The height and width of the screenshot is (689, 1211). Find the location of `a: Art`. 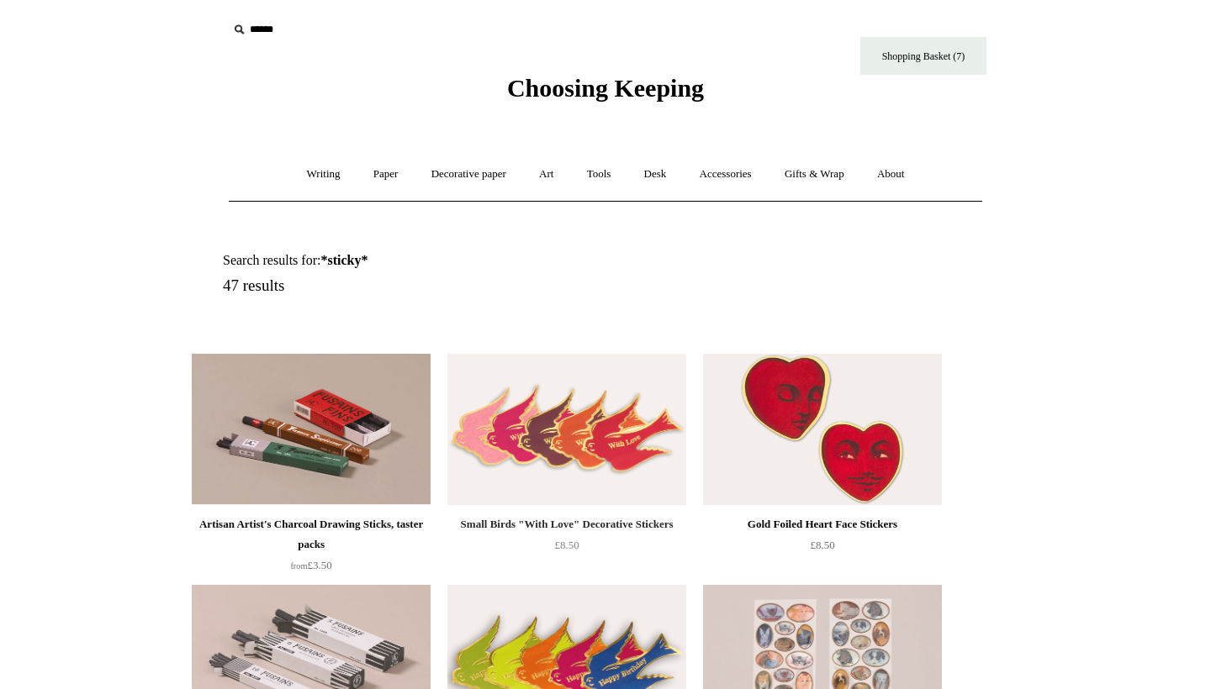

a: Art is located at coordinates (546, 174).